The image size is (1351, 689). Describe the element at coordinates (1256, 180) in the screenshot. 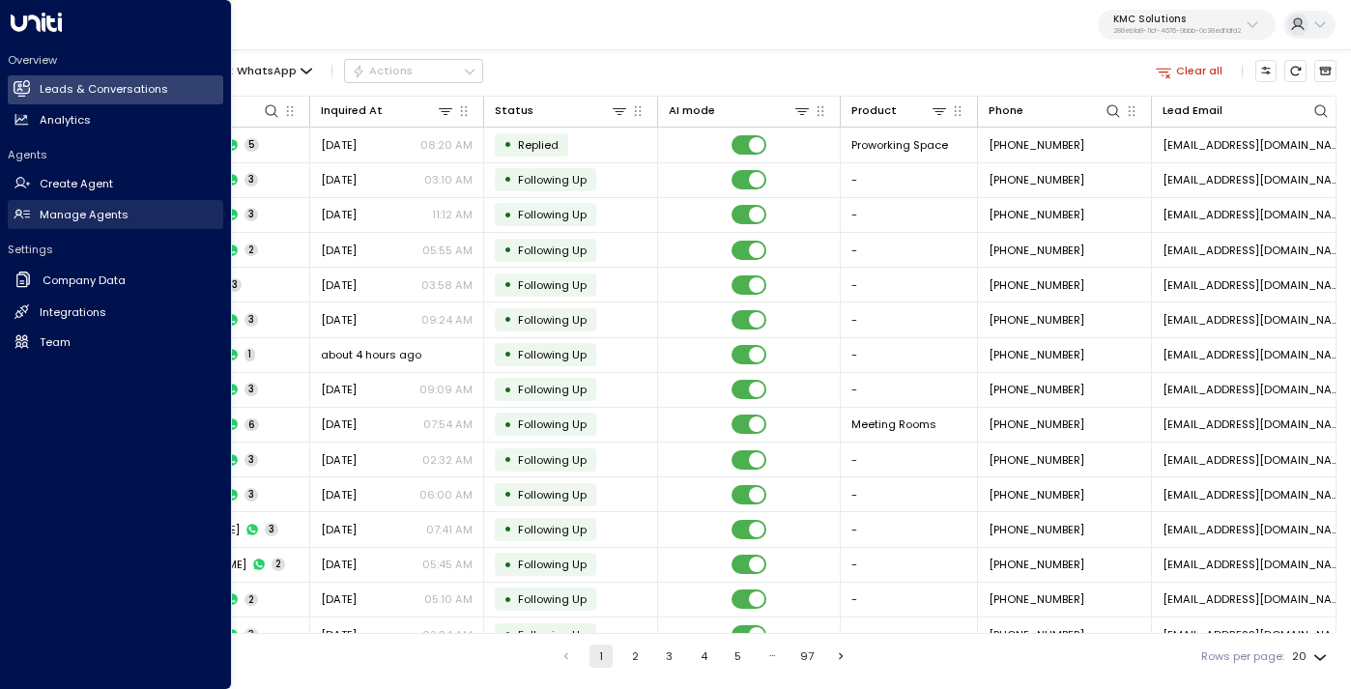

I see `span: dugeniacesar31@gmail.com` at that location.